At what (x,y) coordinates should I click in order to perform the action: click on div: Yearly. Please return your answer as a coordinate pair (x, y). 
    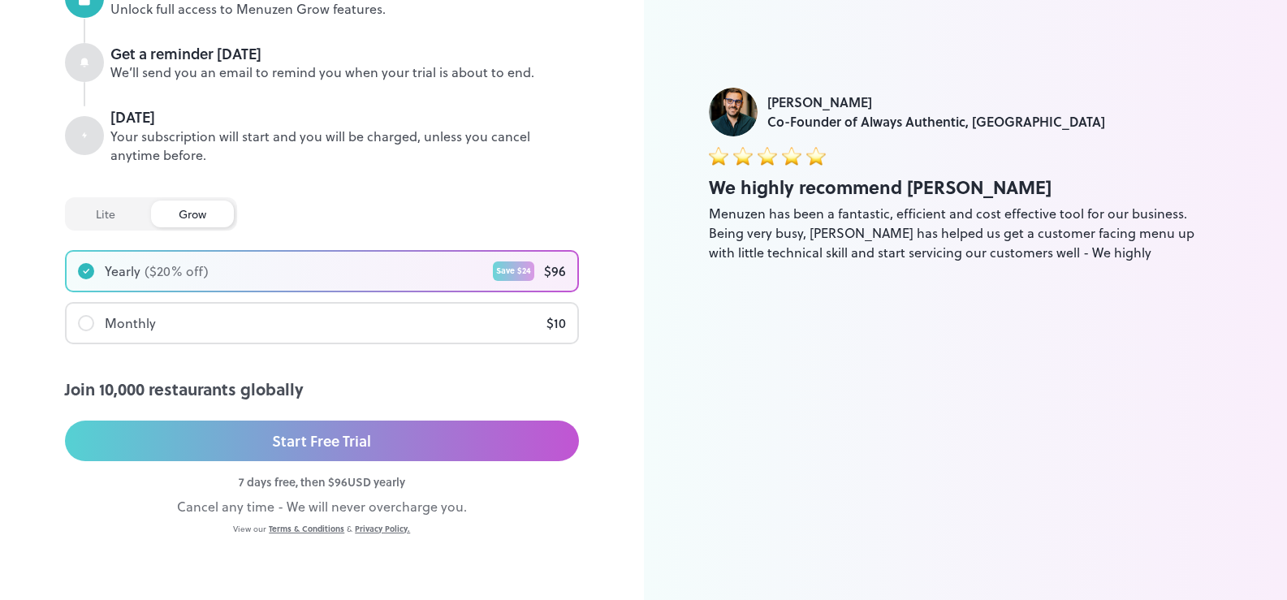
    Looking at the image, I should click on (123, 271).